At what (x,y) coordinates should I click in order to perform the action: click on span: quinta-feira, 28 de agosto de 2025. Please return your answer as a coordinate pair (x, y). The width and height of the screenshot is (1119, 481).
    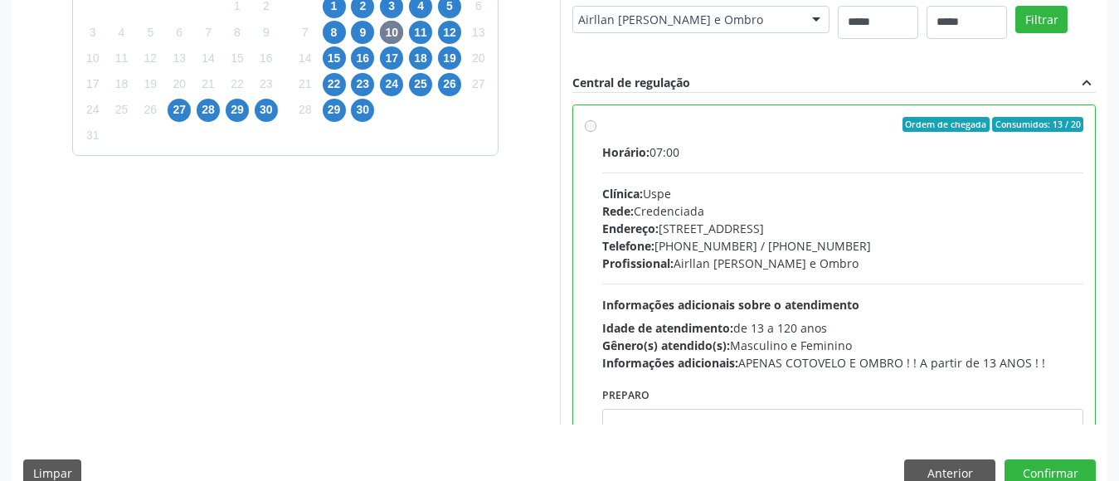
    Looking at the image, I should click on (208, 110).